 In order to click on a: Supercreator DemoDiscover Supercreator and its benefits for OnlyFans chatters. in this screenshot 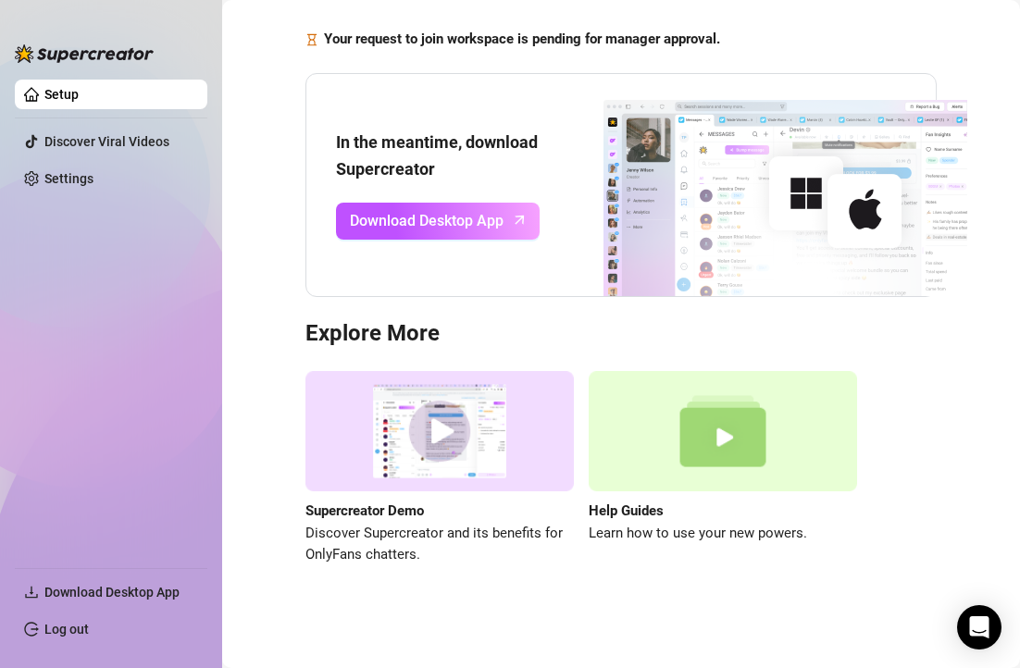, I will do `click(440, 468)`.